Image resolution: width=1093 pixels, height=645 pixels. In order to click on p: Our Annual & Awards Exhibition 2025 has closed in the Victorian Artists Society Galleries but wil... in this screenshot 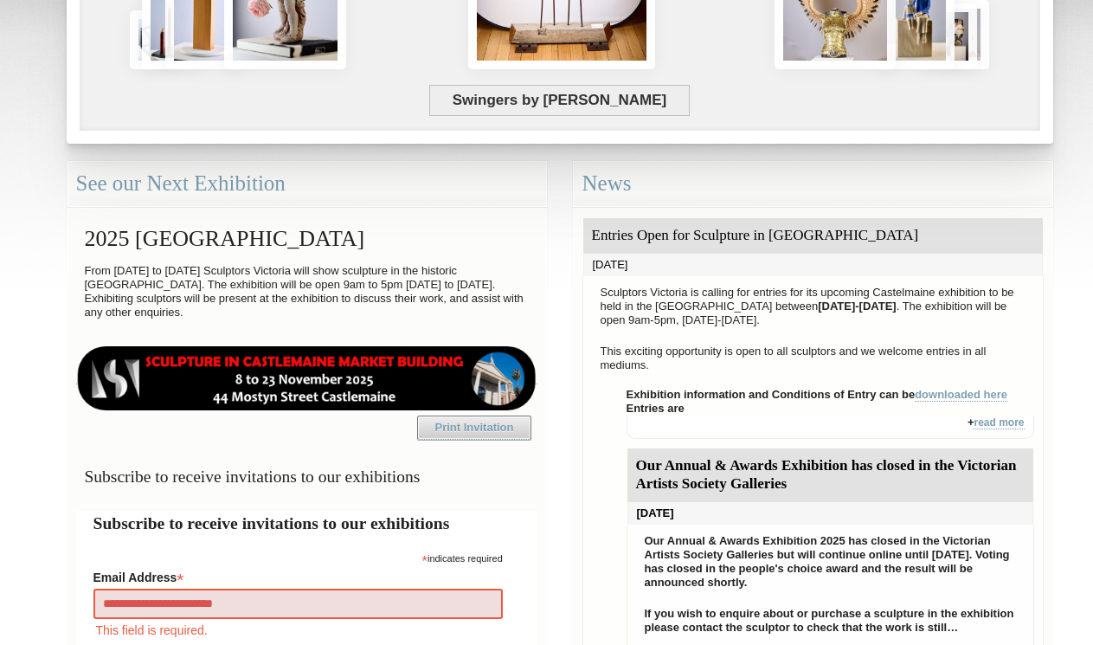, I will do `click(830, 562)`.